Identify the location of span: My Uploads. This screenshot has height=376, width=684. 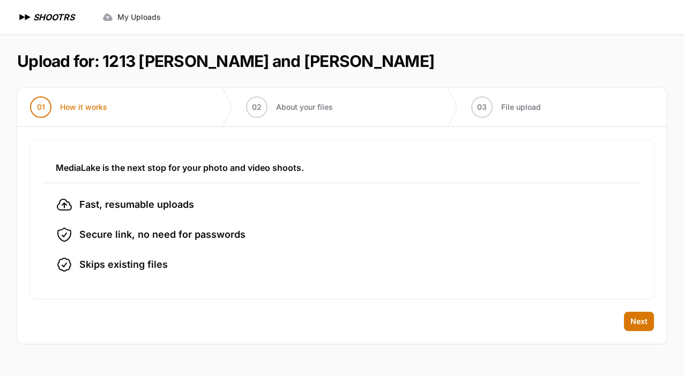
(139, 17).